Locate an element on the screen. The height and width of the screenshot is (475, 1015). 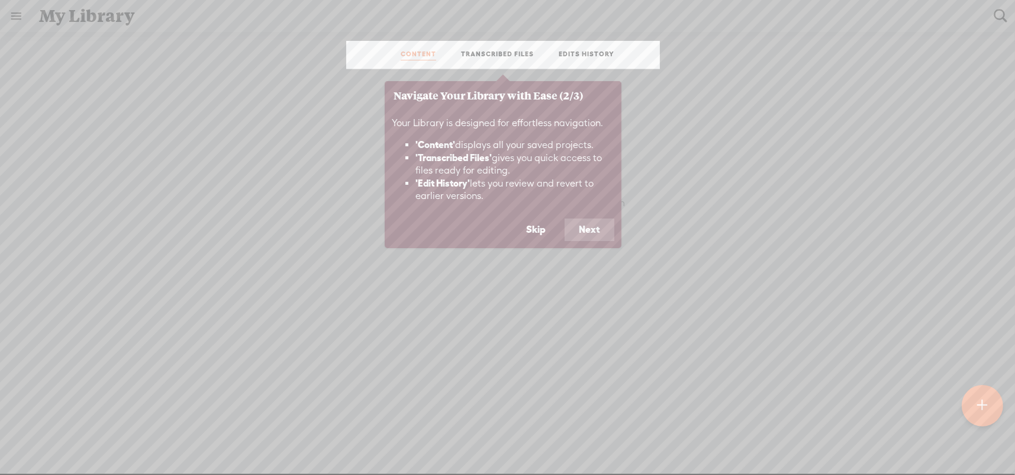
li: lets you review and revert to earlier versions. is located at coordinates (515, 189).